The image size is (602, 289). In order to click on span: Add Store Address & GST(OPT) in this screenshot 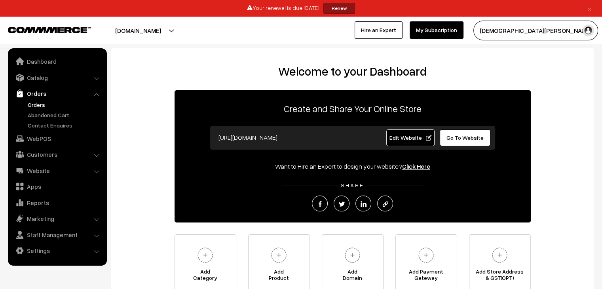, I will do `click(500, 276)`.